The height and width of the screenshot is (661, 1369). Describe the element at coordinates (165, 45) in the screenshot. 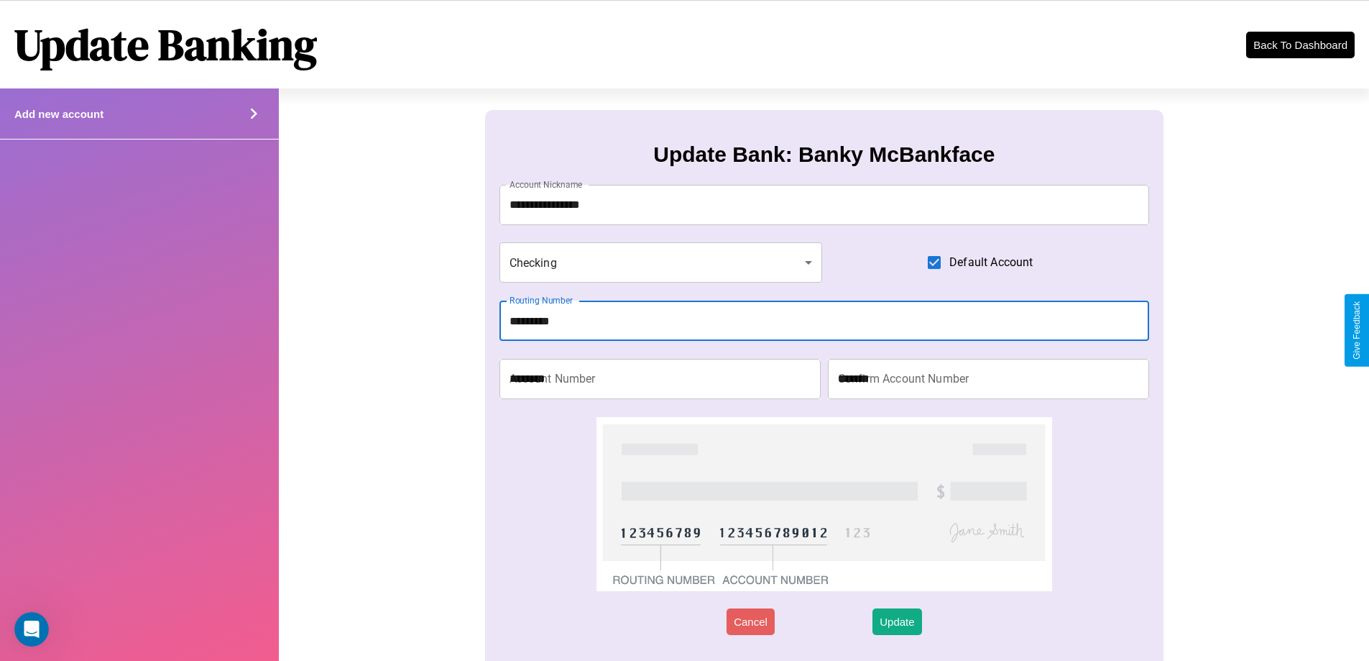

I see `h1: Update Banking` at that location.